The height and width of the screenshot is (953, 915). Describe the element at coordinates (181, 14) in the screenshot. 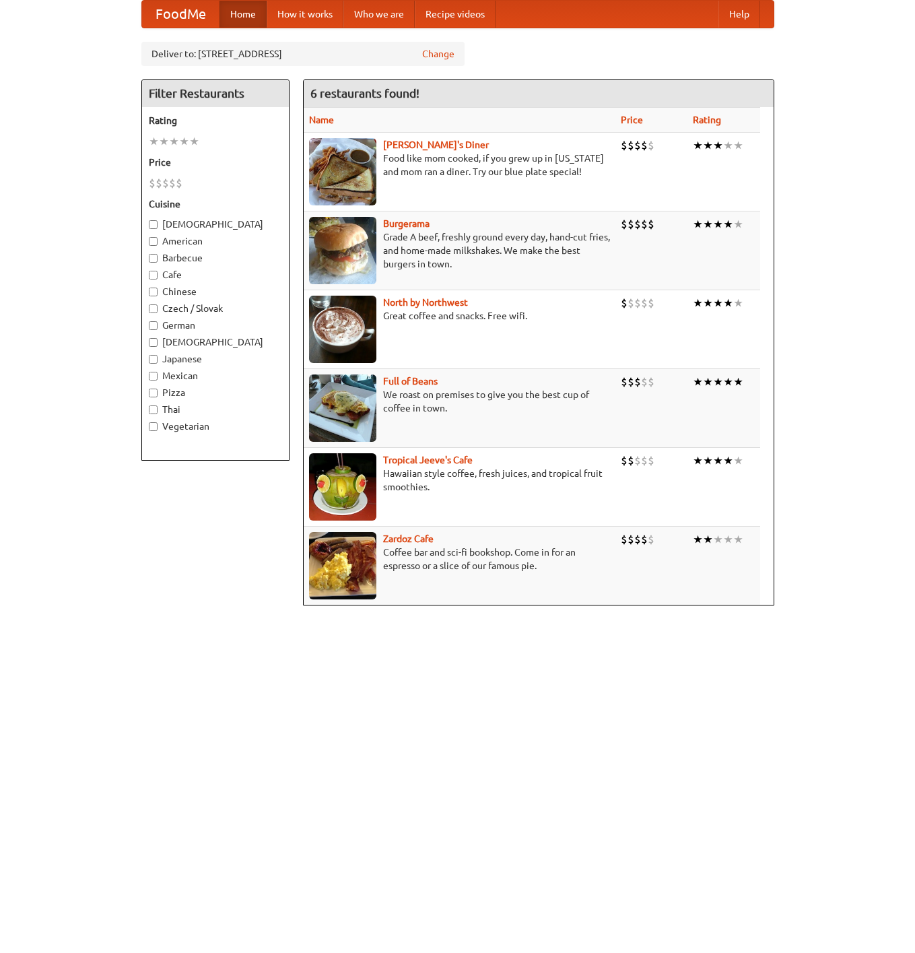

I see `a: FoodMe` at that location.